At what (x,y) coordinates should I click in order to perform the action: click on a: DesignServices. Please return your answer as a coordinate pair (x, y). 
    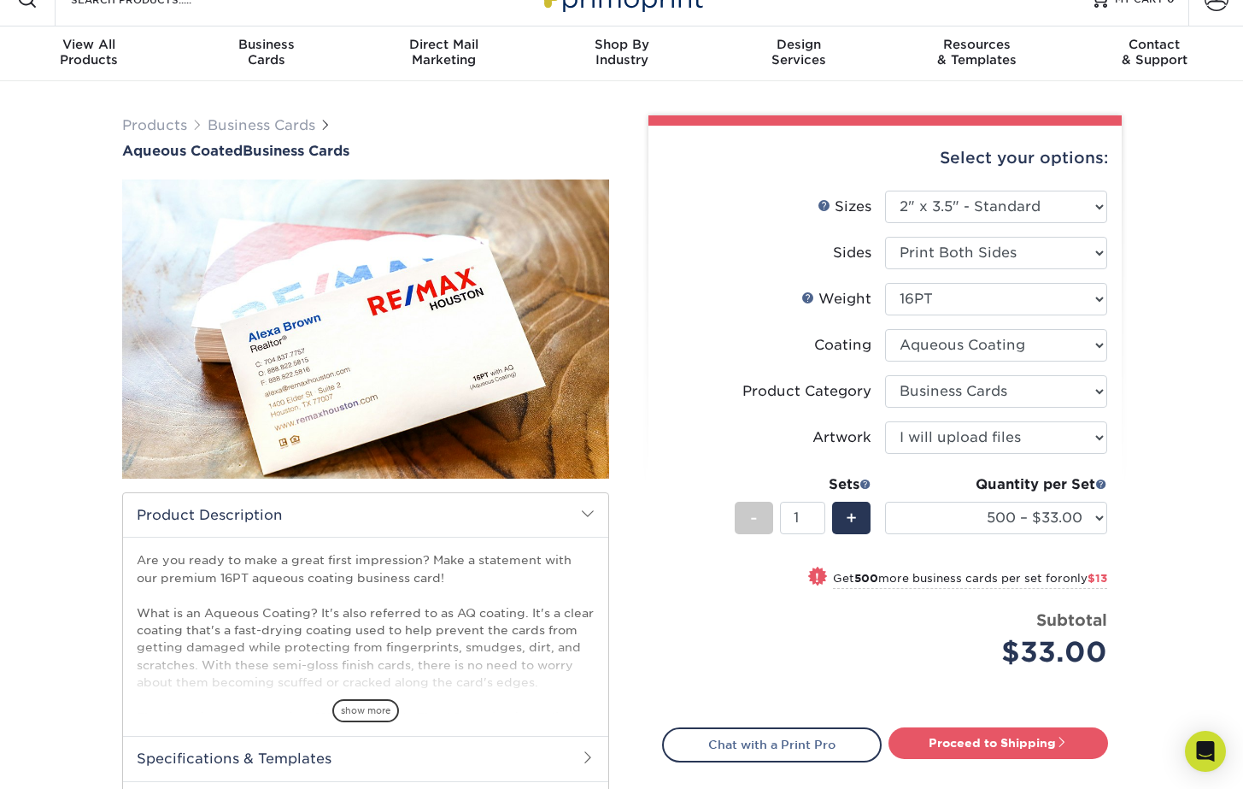
    Looking at the image, I should click on (799, 54).